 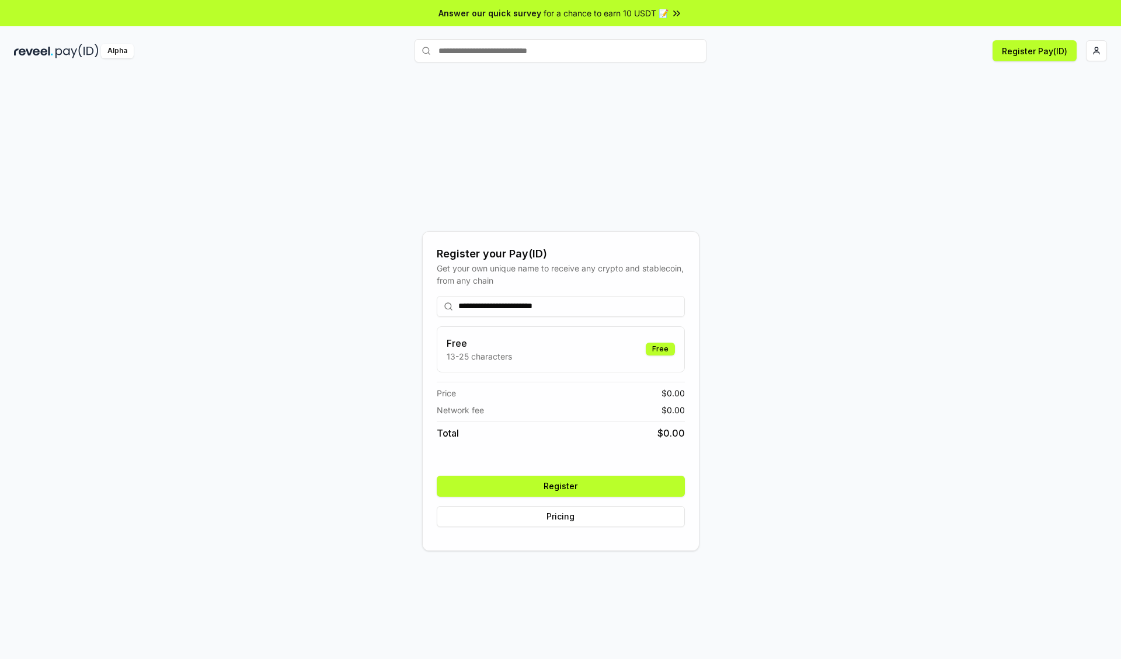 I want to click on button: Pricing, so click(x=560, y=517).